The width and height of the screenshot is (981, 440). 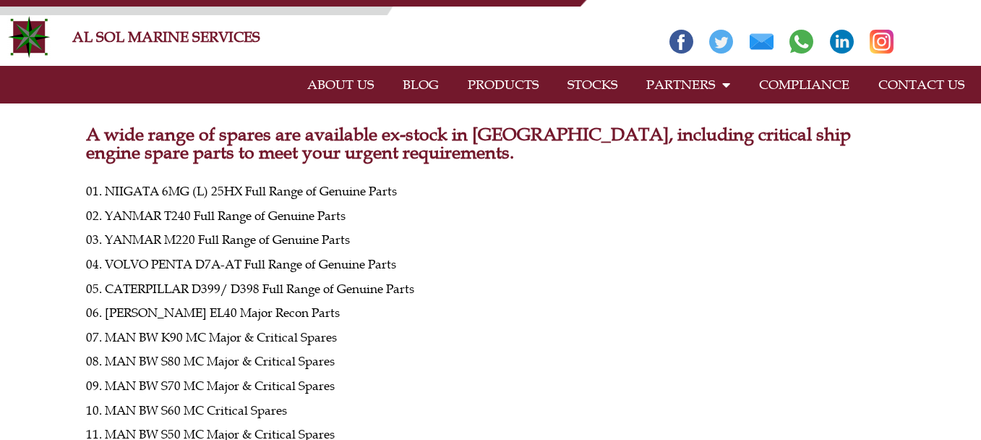 What do you see at coordinates (921, 85) in the screenshot?
I see `a: CONTACT US` at bounding box center [921, 85].